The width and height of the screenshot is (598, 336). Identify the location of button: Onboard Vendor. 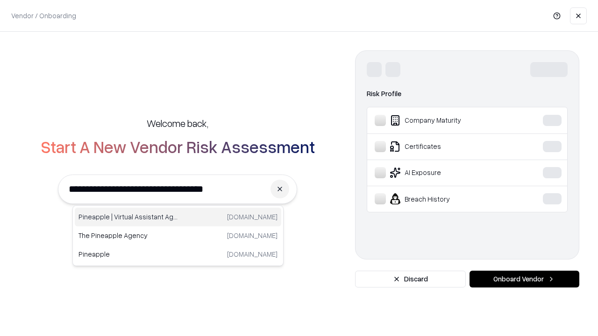
(524, 279).